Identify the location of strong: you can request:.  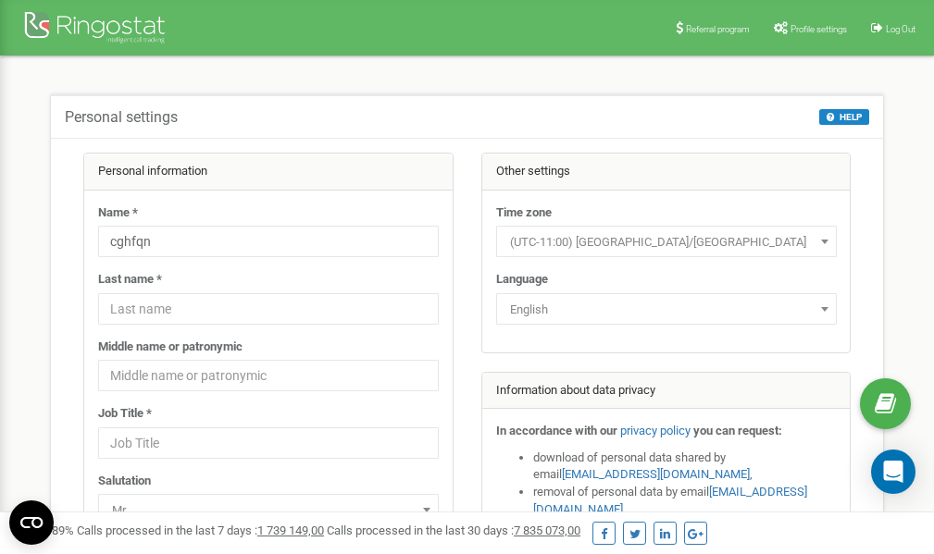
(737, 430).